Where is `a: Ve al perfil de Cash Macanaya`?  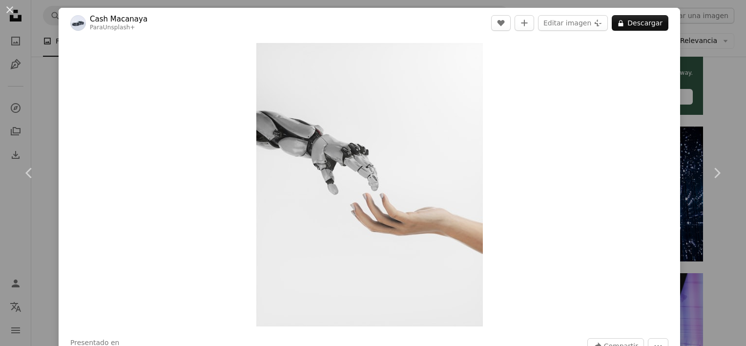
a: Ve al perfil de Cash Macanaya is located at coordinates (78, 23).